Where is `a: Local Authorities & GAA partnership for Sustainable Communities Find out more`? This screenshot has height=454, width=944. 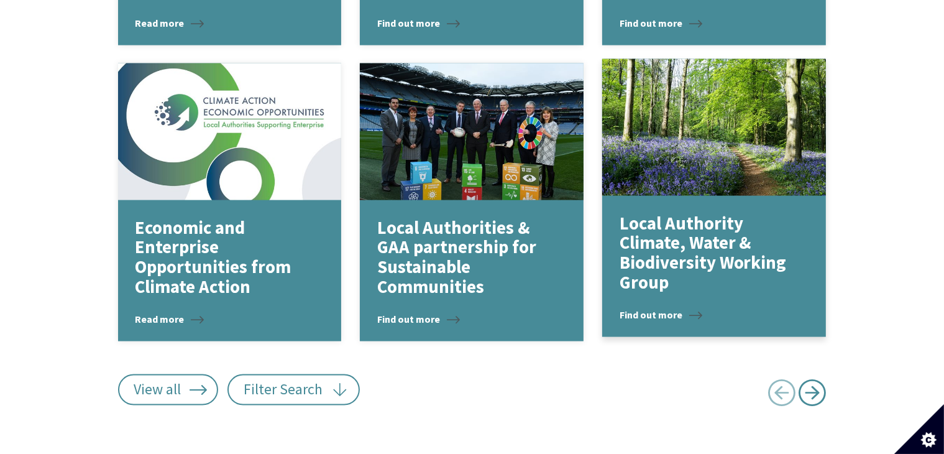
a: Local Authorities & GAA partnership for Sustainable Communities Find out more is located at coordinates (472, 203).